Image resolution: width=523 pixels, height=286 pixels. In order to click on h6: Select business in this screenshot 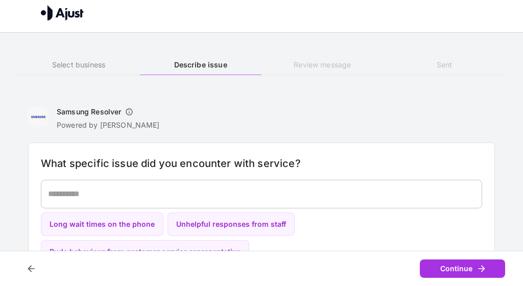, I will do `click(79, 65)`.